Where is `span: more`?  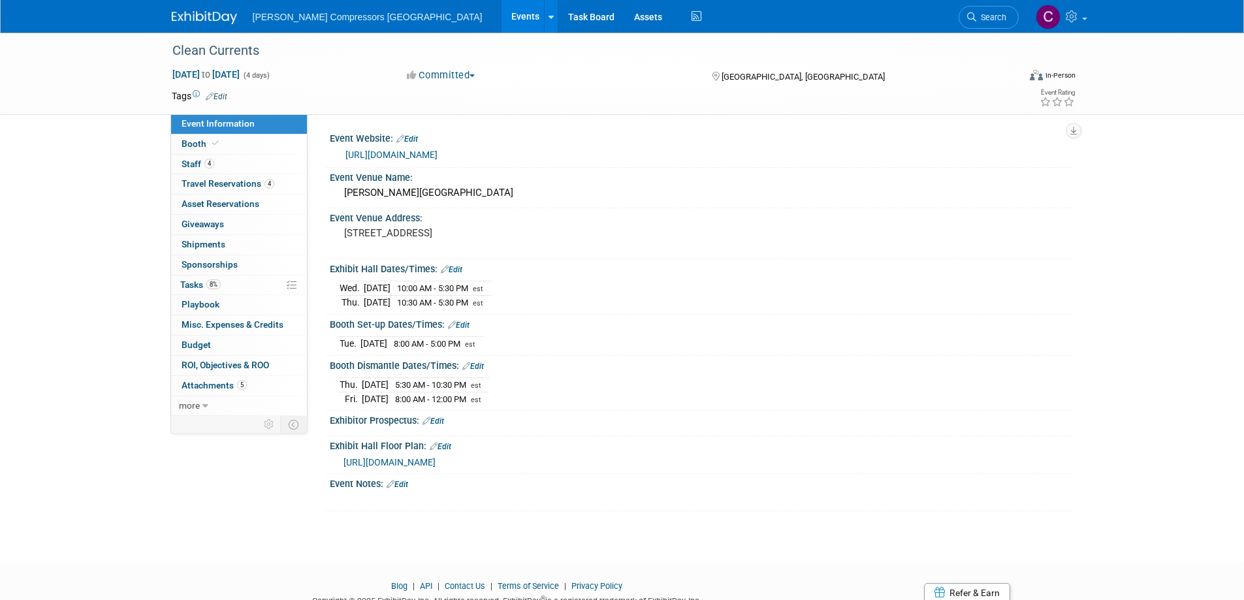 span: more is located at coordinates (189, 405).